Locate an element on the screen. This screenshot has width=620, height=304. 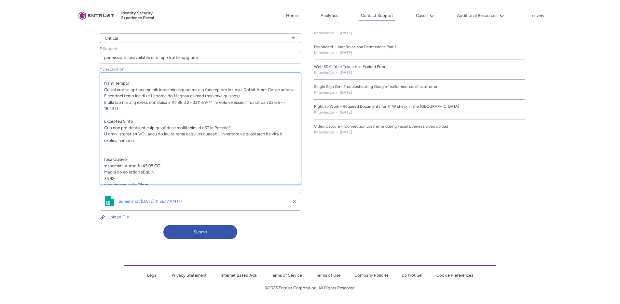
input: required is located at coordinates (201, 58).